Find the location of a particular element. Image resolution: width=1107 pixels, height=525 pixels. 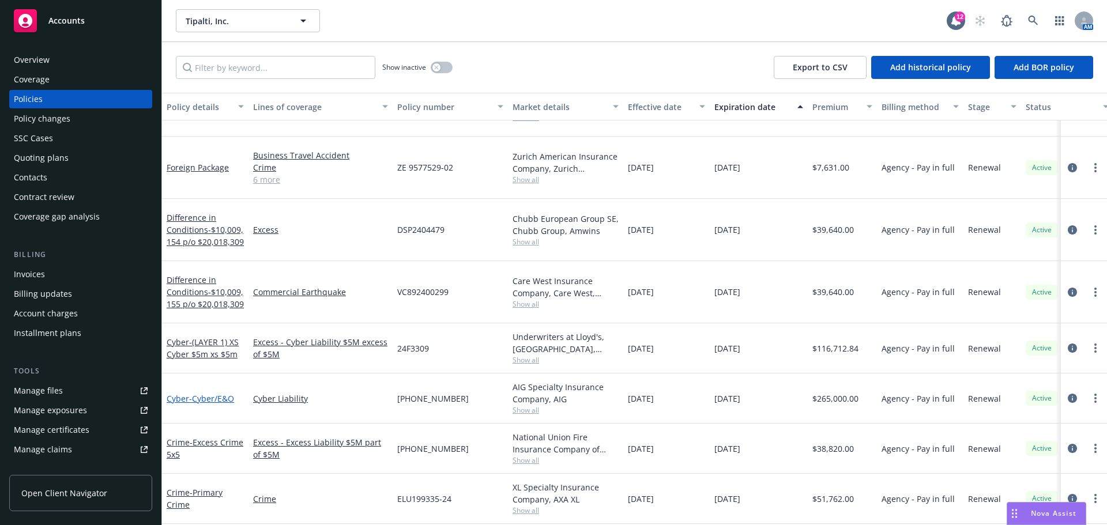

button: Billing method is located at coordinates (920, 107).